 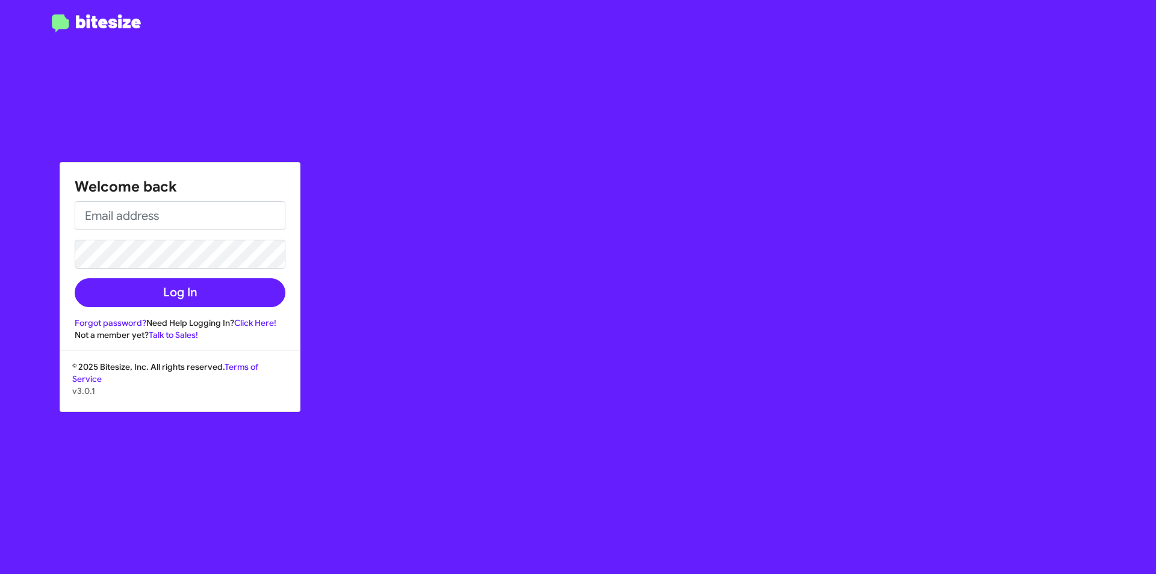 What do you see at coordinates (180, 386) in the screenshot?
I see `div: © 2025 Bitesize, Inc. All rights reserved.` at bounding box center [180, 386].